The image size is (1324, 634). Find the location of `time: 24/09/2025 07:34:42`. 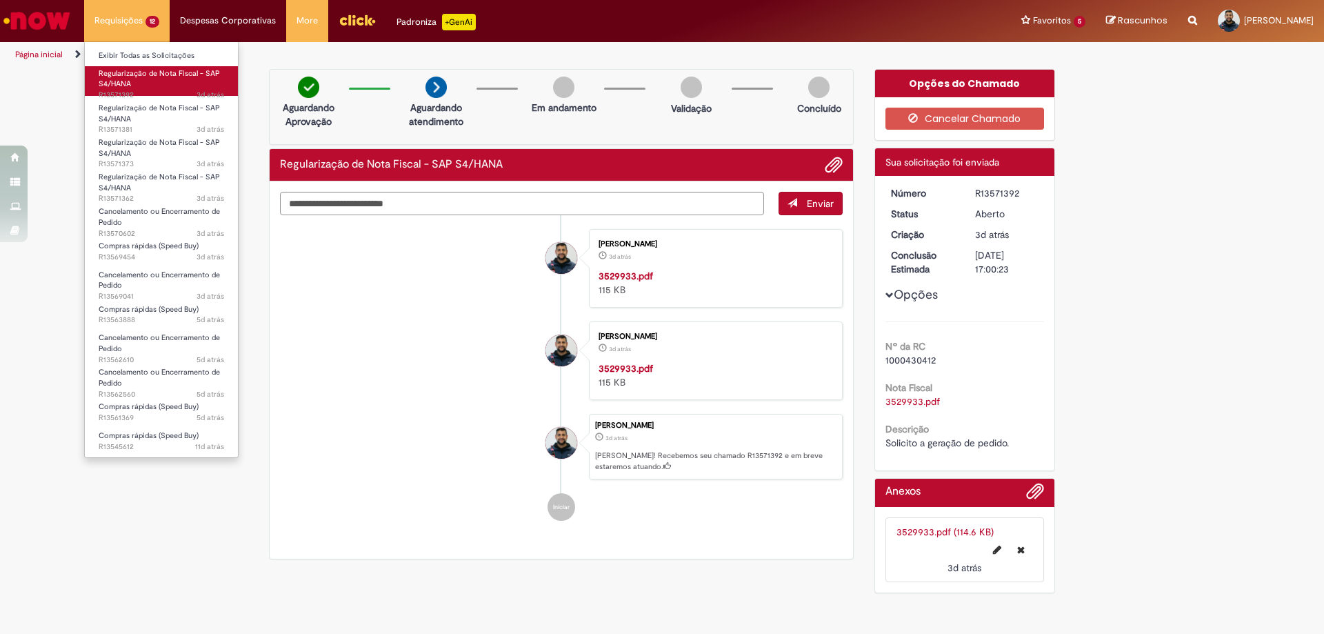

time: 24/09/2025 07:34:42 is located at coordinates (210, 417).